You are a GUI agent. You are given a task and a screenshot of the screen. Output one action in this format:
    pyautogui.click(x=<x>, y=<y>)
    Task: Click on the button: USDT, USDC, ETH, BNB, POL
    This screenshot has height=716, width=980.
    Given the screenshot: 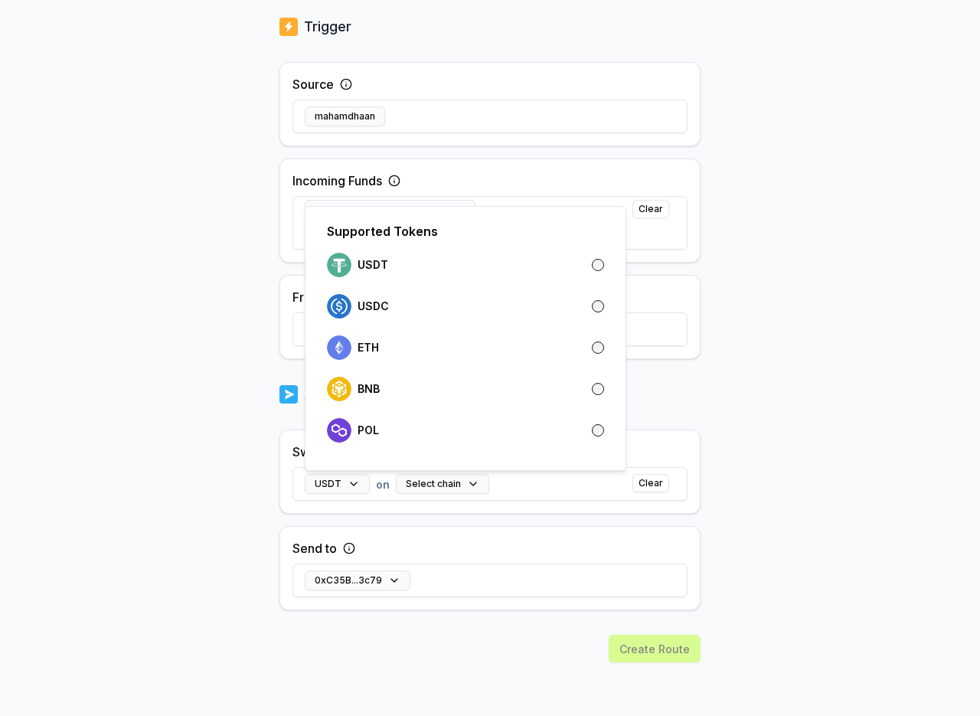 What is the action you would take?
    pyautogui.click(x=390, y=210)
    